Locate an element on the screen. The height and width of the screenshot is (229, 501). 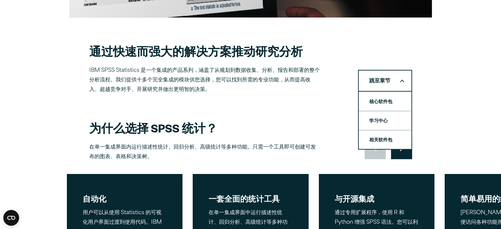
nav: 目录 is located at coordinates (385, 81).